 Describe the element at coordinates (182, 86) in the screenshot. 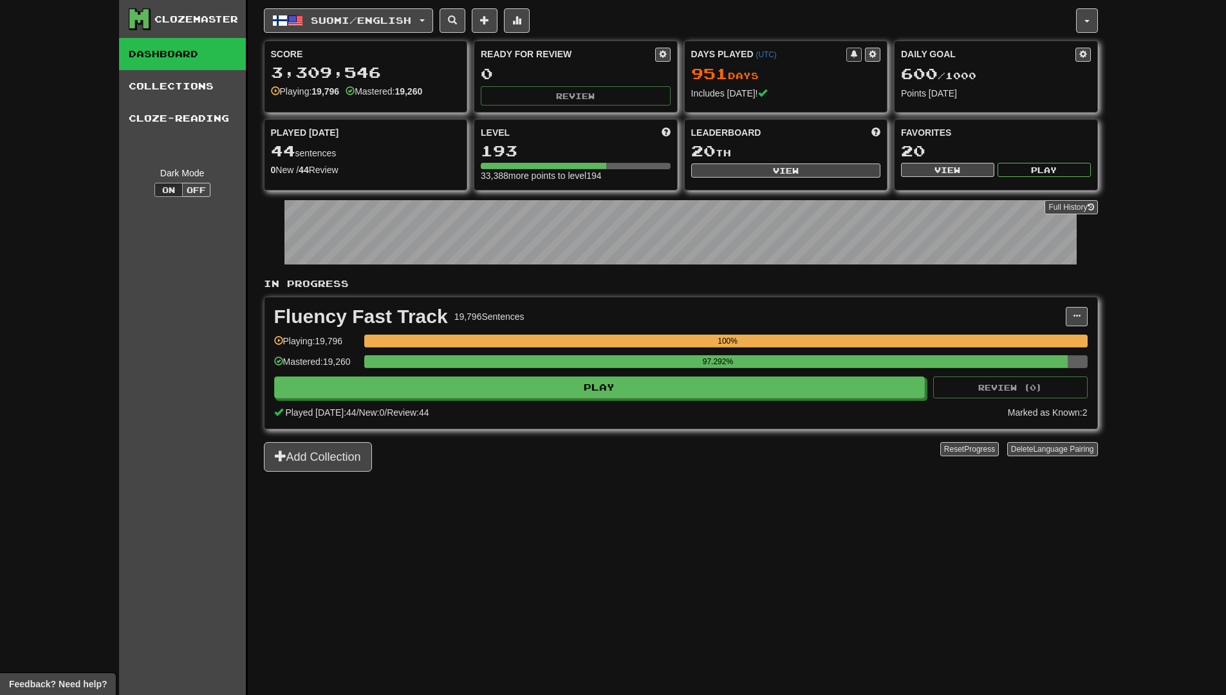

I see `a: Collections` at that location.